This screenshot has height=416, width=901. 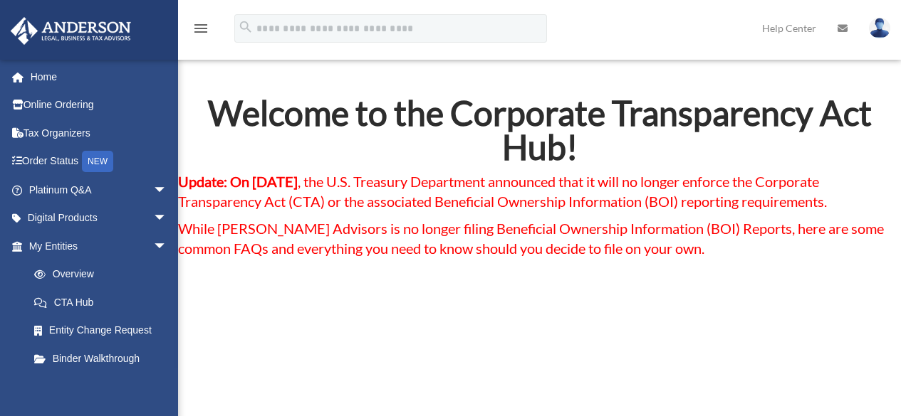 What do you see at coordinates (502, 191) in the screenshot?
I see `span: , the U.S. Treasury Department announced that it will no longer enforce the Corporate Transparenc...` at bounding box center [502, 191].